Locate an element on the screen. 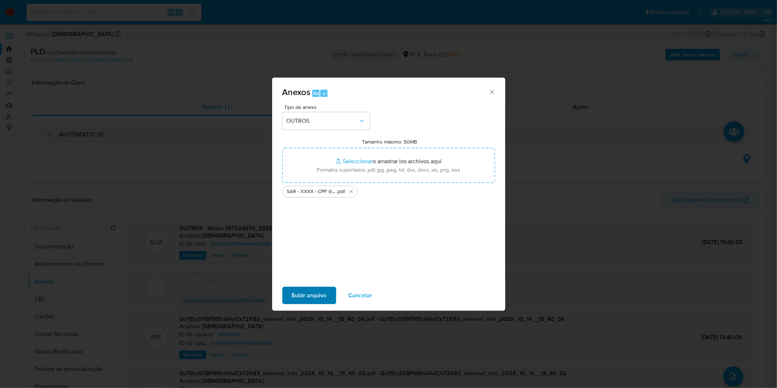 This screenshot has height=388, width=777. span: Alt is located at coordinates (316, 93).